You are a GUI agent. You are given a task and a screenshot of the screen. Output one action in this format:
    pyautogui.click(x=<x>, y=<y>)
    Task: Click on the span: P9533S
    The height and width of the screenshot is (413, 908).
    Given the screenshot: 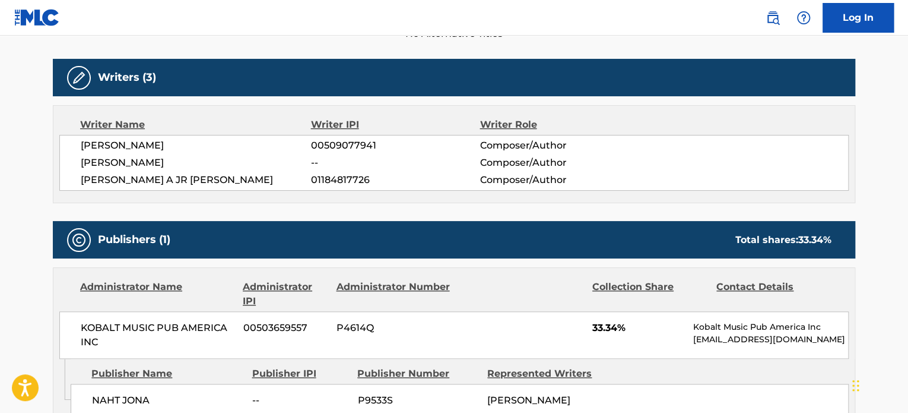 What is the action you would take?
    pyautogui.click(x=418, y=400)
    